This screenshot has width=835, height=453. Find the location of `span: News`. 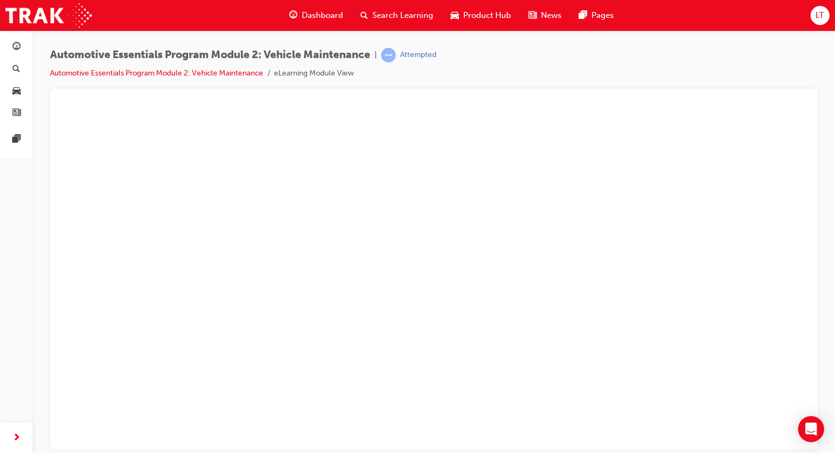

span: News is located at coordinates (551, 15).